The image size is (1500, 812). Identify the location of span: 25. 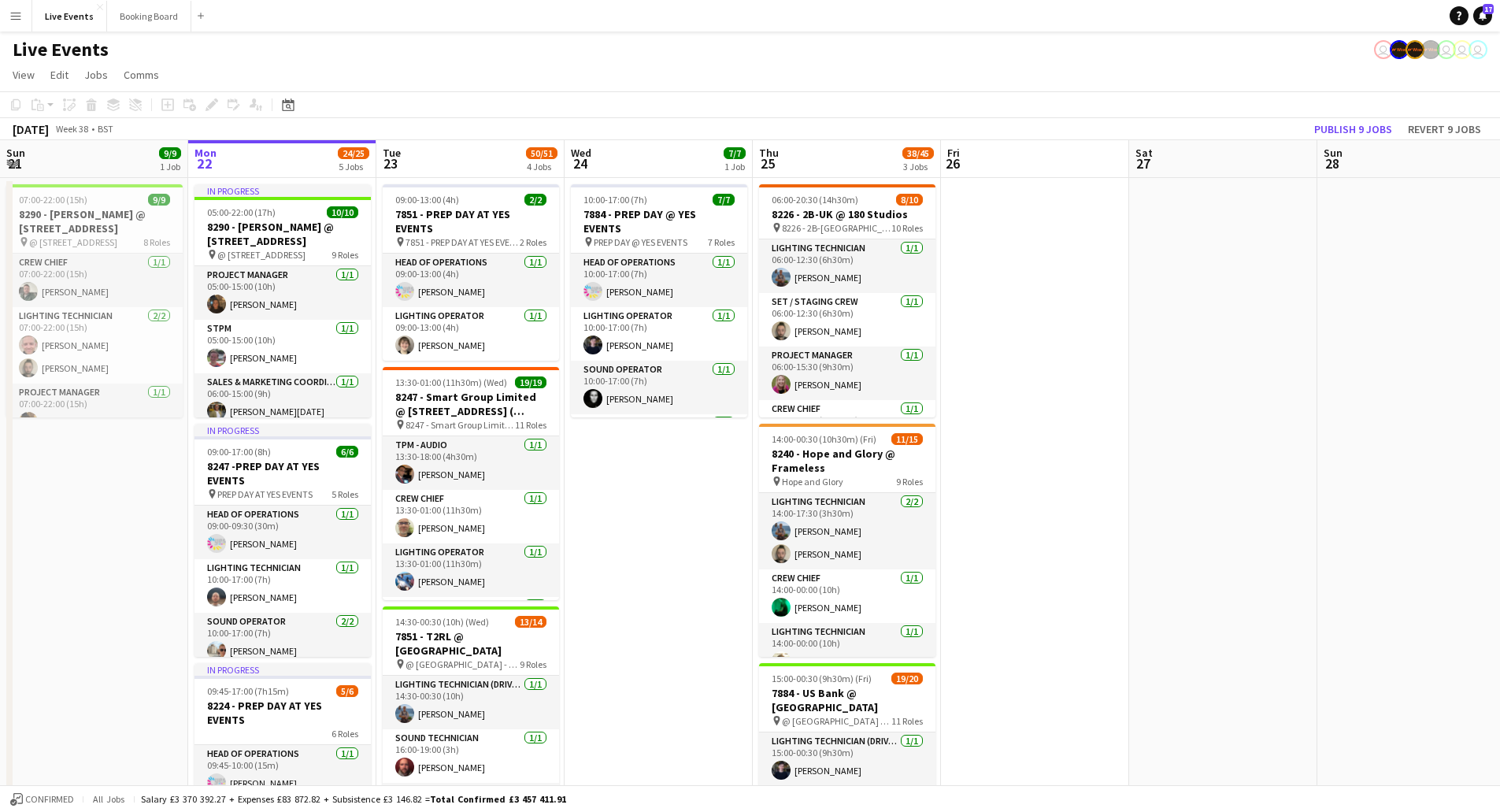
(768, 163).